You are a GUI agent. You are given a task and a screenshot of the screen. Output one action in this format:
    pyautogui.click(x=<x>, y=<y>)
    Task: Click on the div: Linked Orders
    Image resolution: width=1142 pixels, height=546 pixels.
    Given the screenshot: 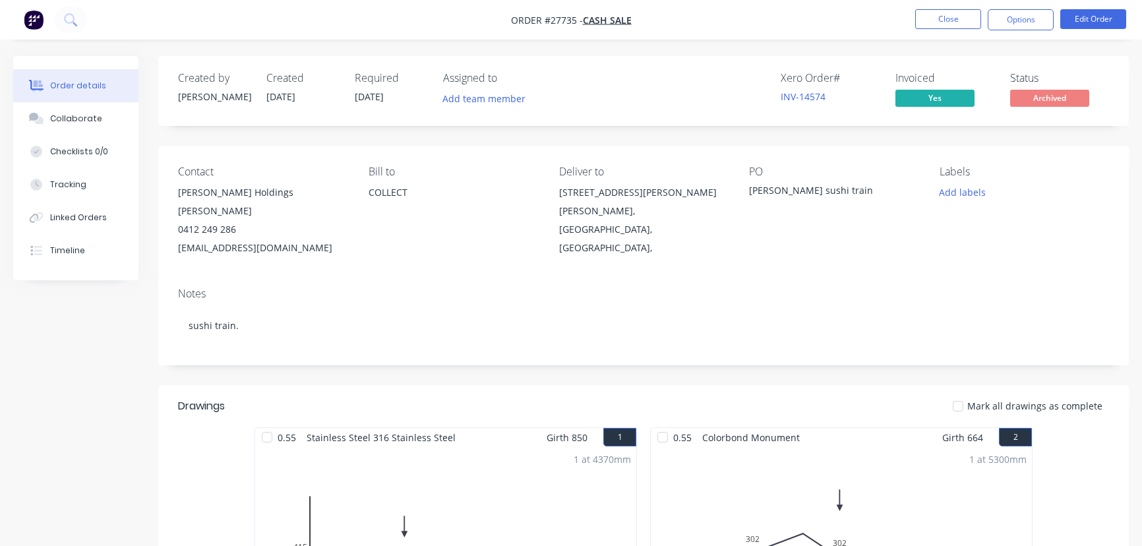 What is the action you would take?
    pyautogui.click(x=78, y=218)
    